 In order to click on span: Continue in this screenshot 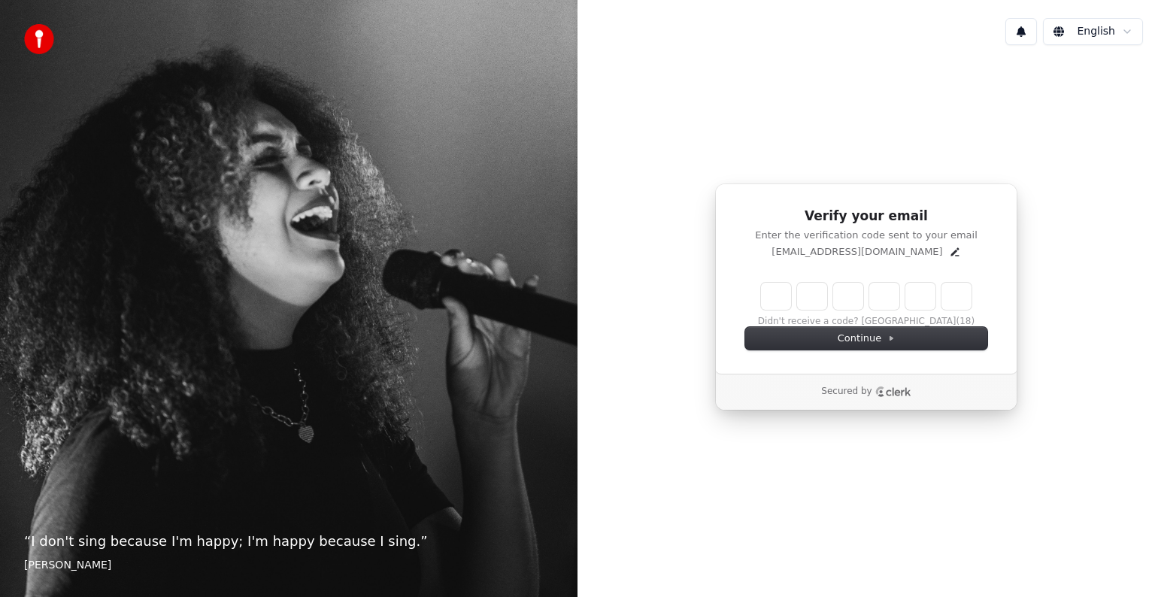, I will do `click(866, 338)`.